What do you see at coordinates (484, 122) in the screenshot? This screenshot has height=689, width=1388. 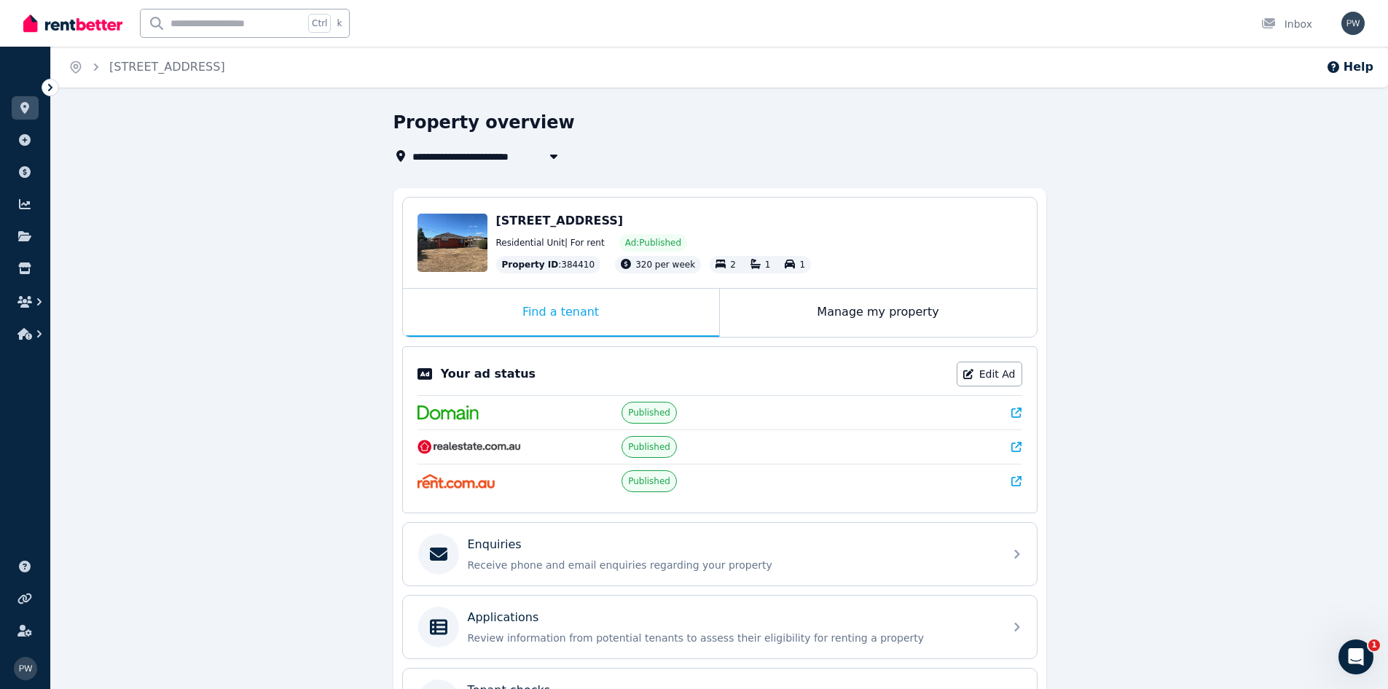 I see `h1: Property overview` at bounding box center [484, 122].